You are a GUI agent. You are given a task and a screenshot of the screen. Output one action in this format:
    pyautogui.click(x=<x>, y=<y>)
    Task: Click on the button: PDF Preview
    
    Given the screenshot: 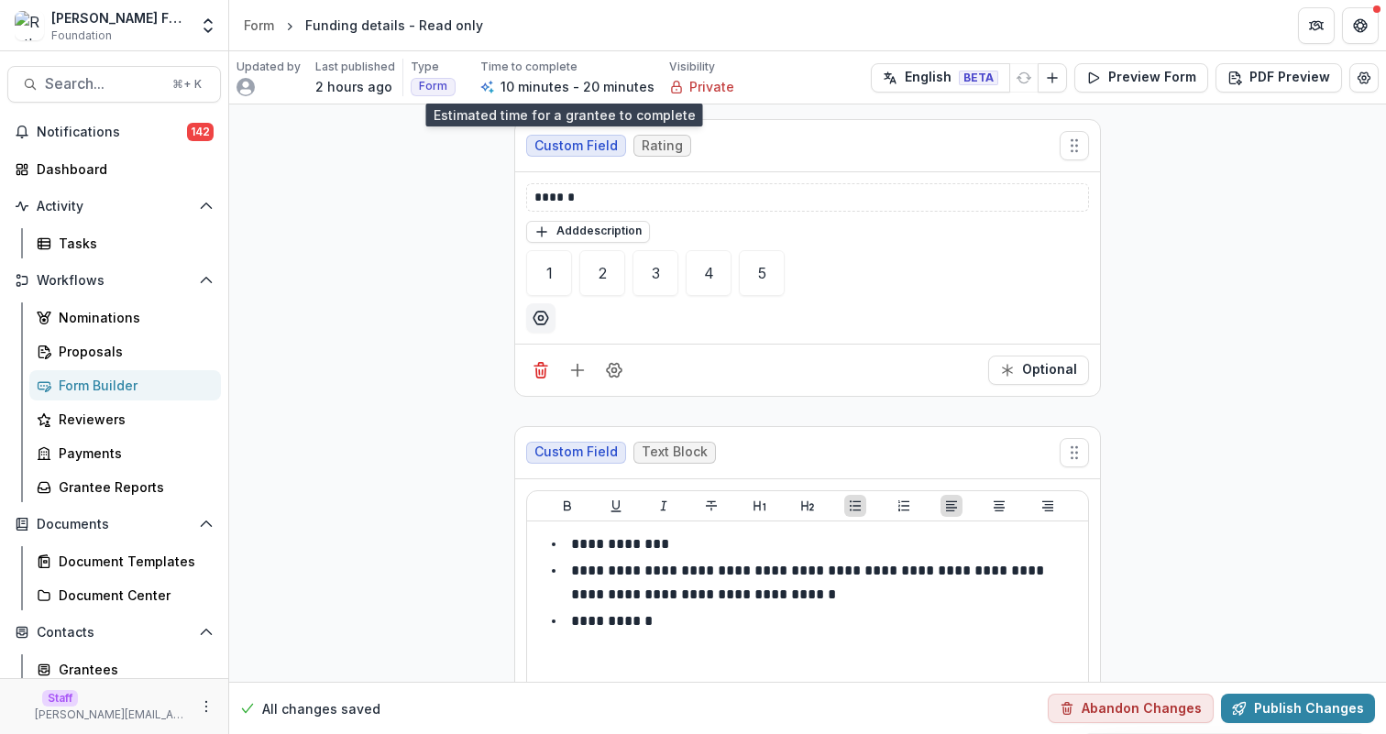 What is the action you would take?
    pyautogui.click(x=1279, y=78)
    